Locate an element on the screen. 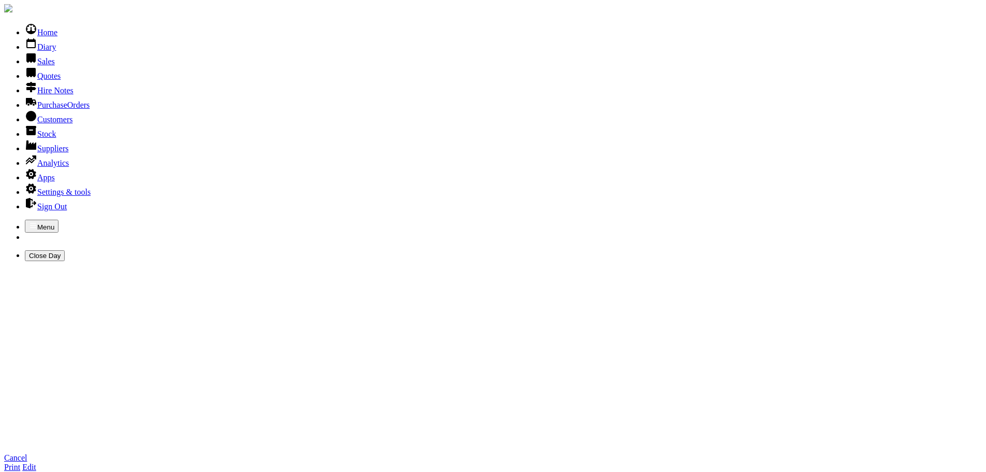 The height and width of the screenshot is (472, 986). a: Quotes is located at coordinates (42, 76).